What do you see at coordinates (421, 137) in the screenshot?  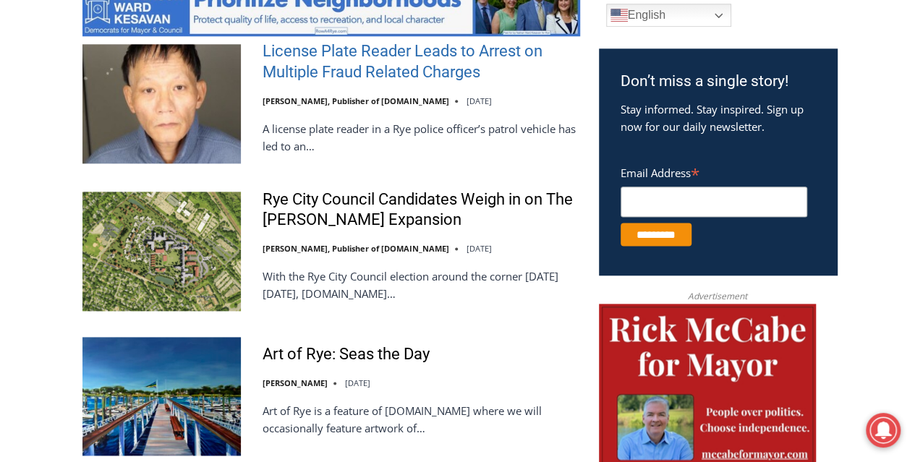 I see `p: A license plate reader in a Rye police officer’s patrol vehicle has led to an…` at bounding box center [421, 137].